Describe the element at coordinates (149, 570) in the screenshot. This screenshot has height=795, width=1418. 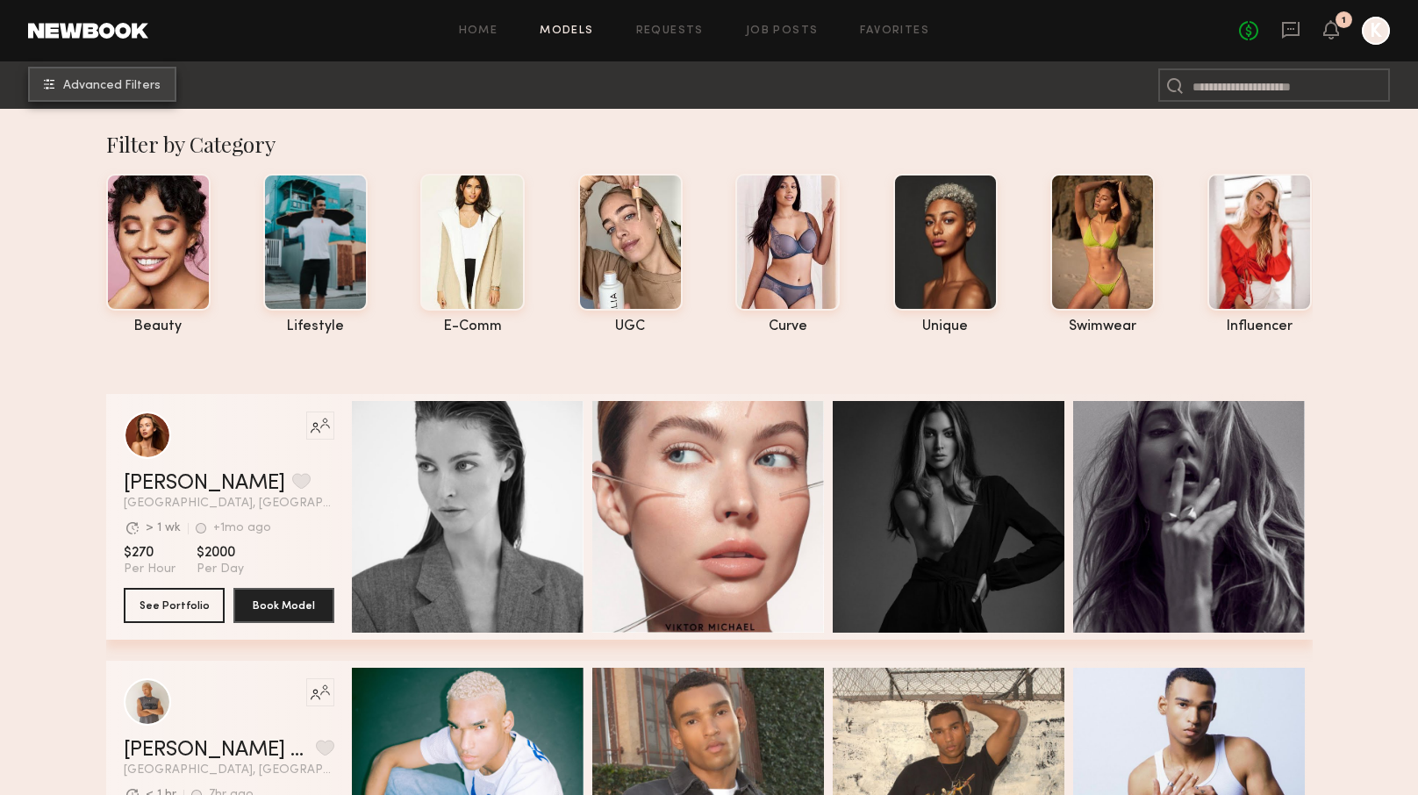
I see `span: Per Hour` at that location.